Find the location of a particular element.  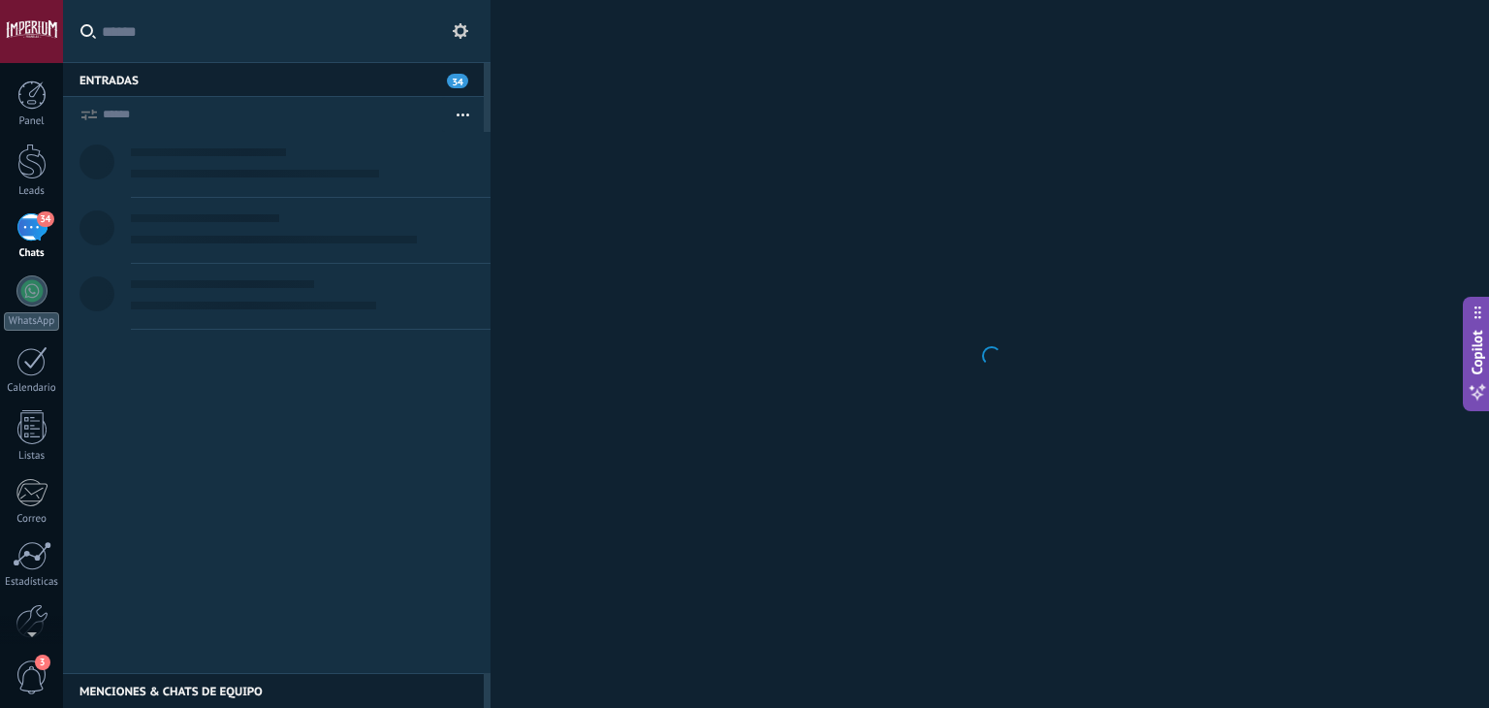

div: Calendario is located at coordinates (32, 388).